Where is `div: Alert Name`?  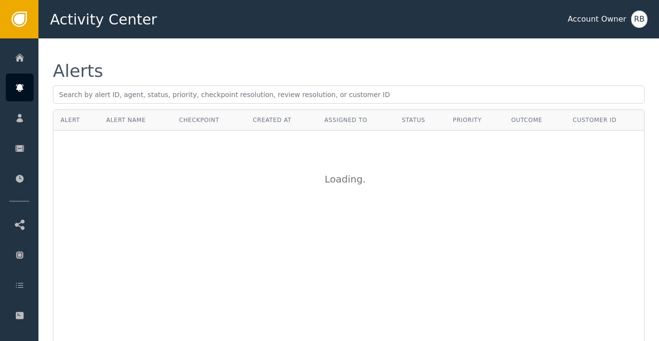 div: Alert Name is located at coordinates (136, 120).